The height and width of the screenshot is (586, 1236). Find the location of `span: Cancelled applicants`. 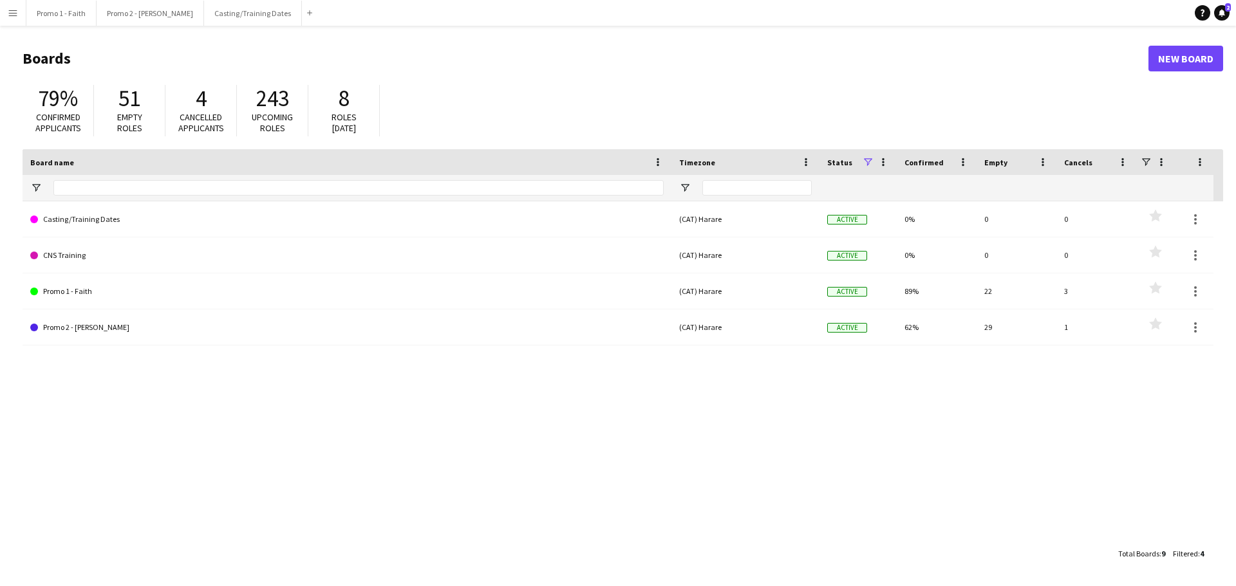

span: Cancelled applicants is located at coordinates (201, 122).